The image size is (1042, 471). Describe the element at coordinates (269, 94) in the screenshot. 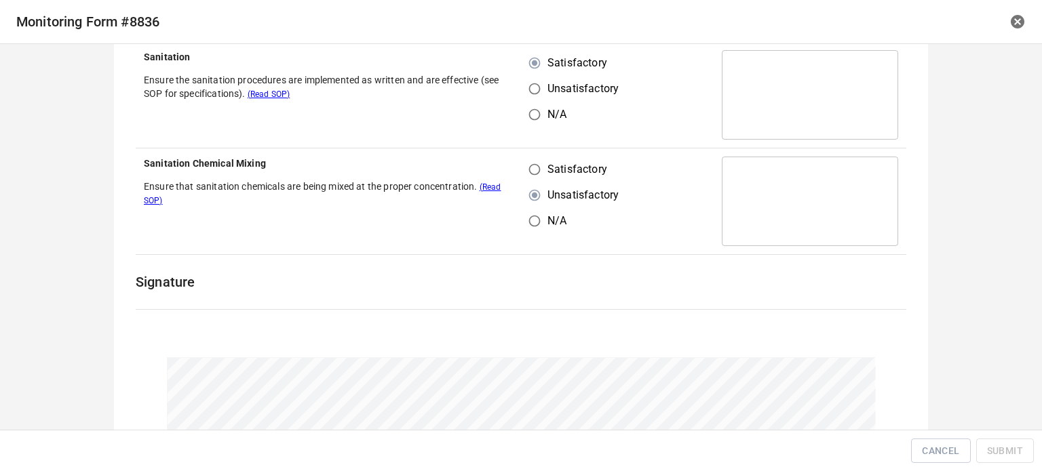

I see `span: (Read SOP)` at that location.